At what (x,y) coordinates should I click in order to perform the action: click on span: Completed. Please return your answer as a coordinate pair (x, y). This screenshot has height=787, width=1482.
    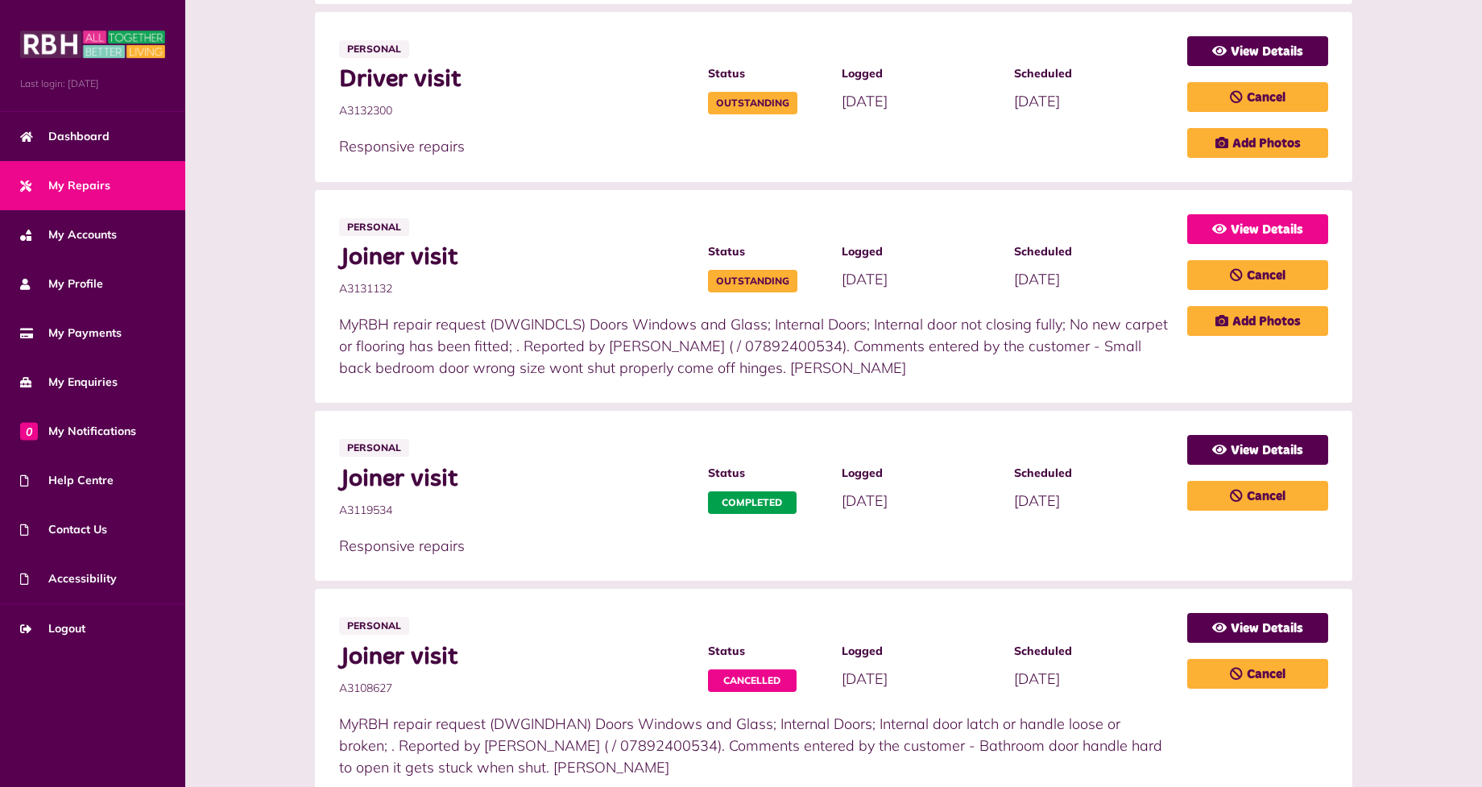
    Looking at the image, I should click on (752, 503).